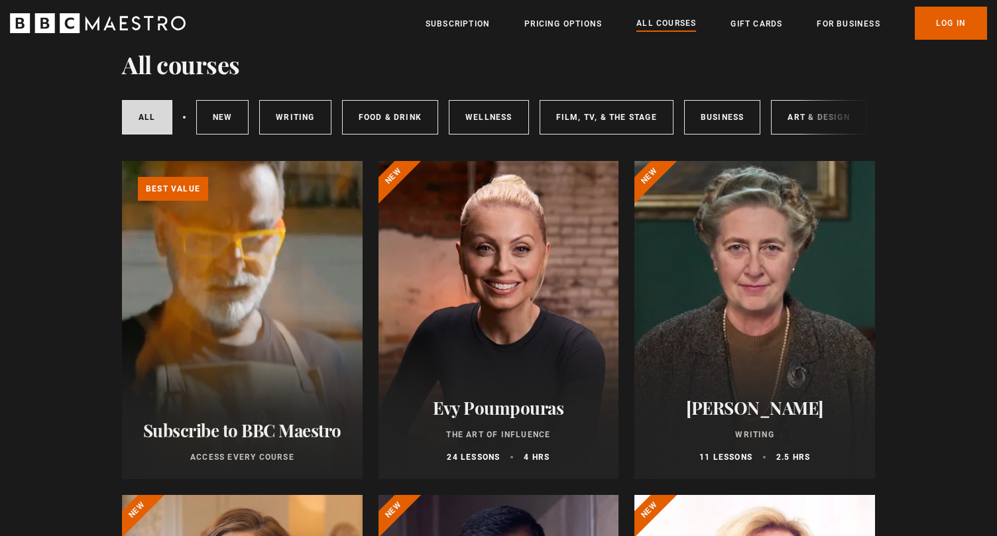  Describe the element at coordinates (793, 457) in the screenshot. I see `p: 2.5 hrs` at that location.